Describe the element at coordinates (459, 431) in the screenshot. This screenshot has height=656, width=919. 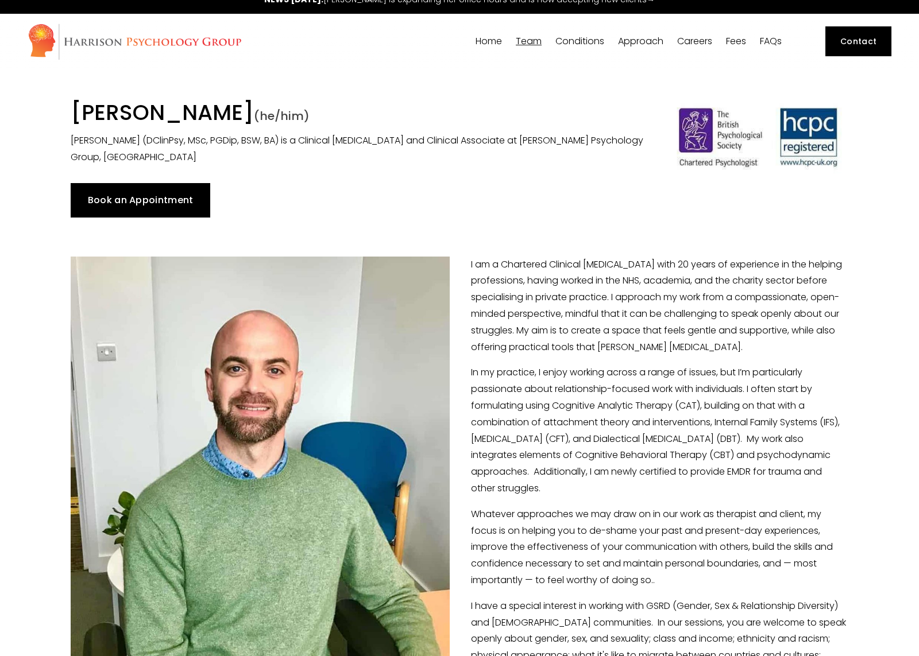
I see `p: In my practice, I enjoy working across a range of issues, but I’m particularly passionate about r...` at that location.